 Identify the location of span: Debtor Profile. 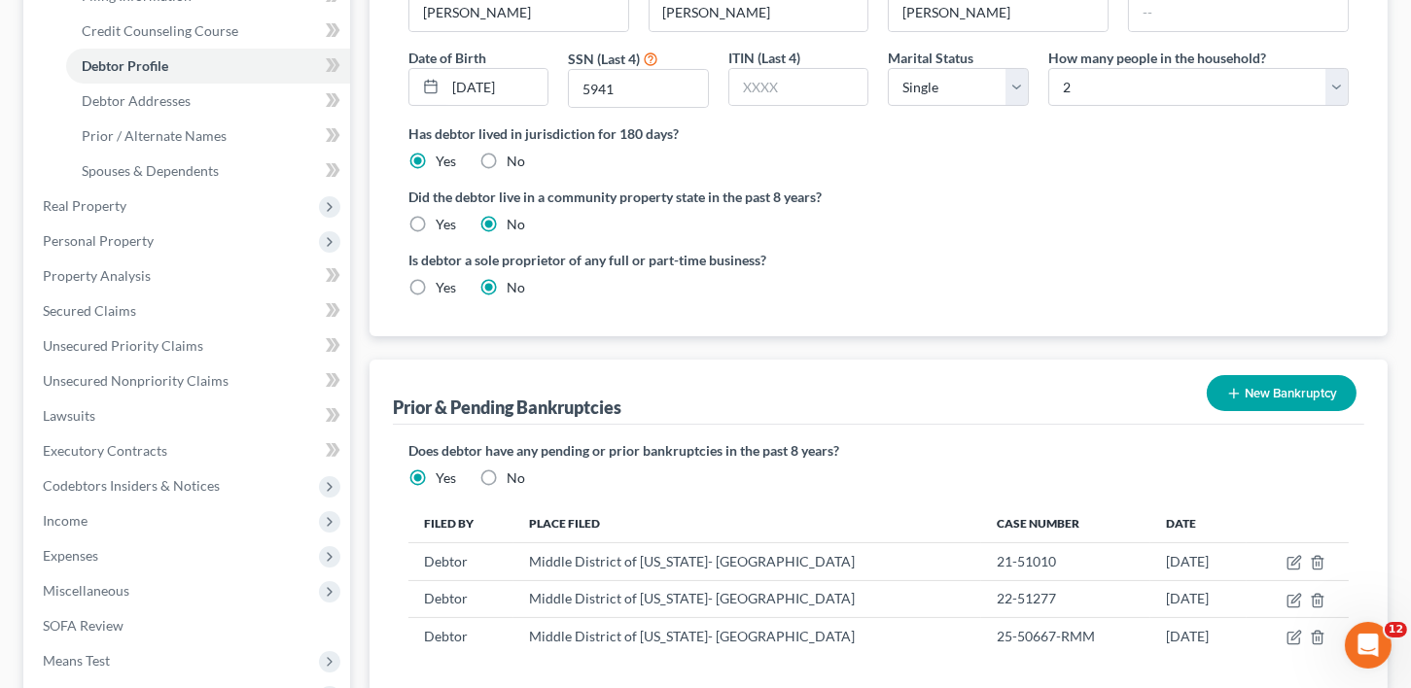
(124, 65).